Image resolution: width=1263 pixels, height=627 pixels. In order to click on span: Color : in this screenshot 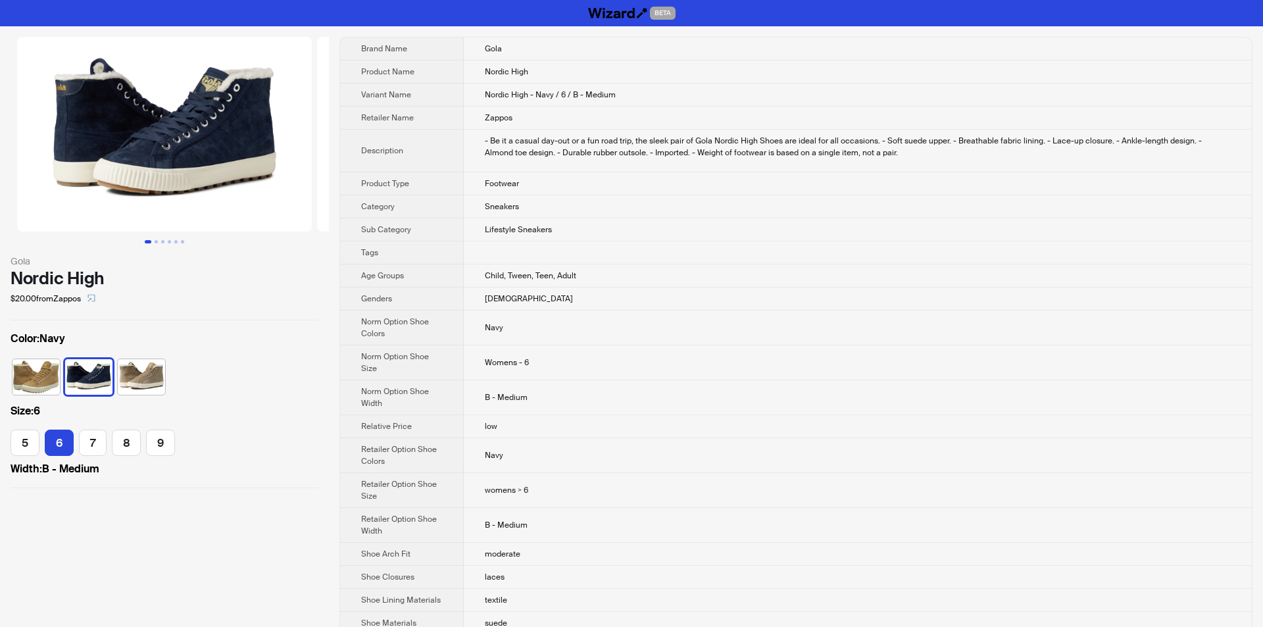, I will do `click(25, 338)`.